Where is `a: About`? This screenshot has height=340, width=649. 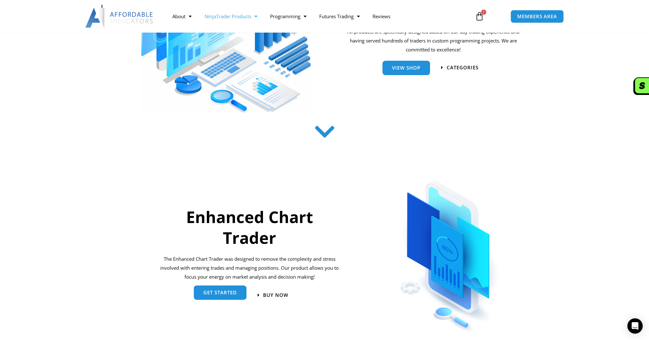
a: About is located at coordinates (182, 16).